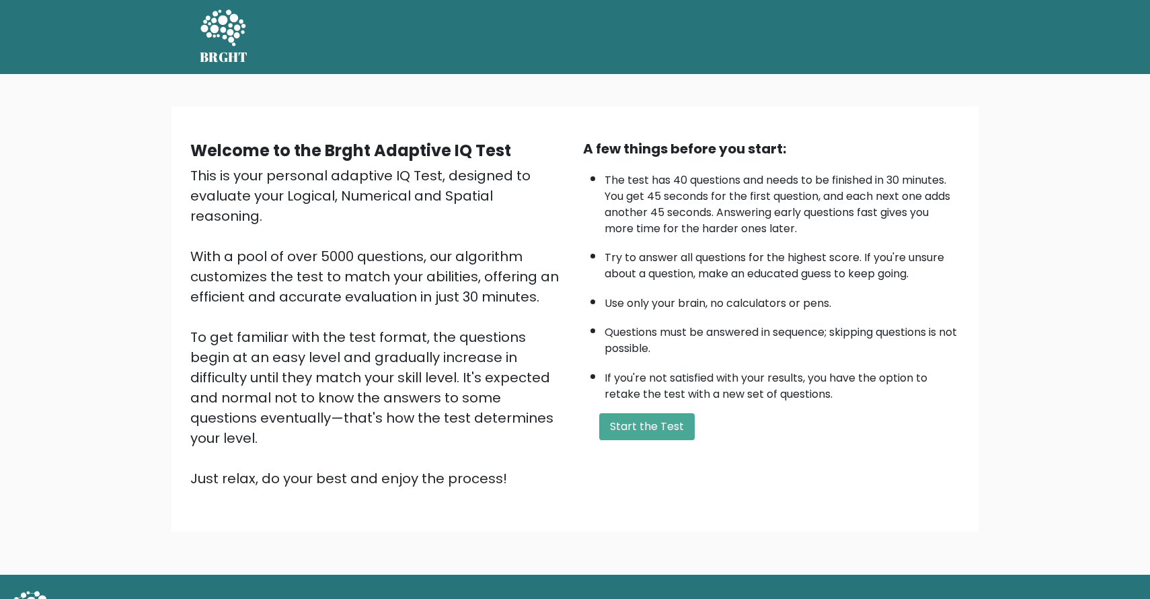 The width and height of the screenshot is (1150, 599). I want to click on b: Welcome to the Brght Adaptive IQ Test, so click(350, 150).